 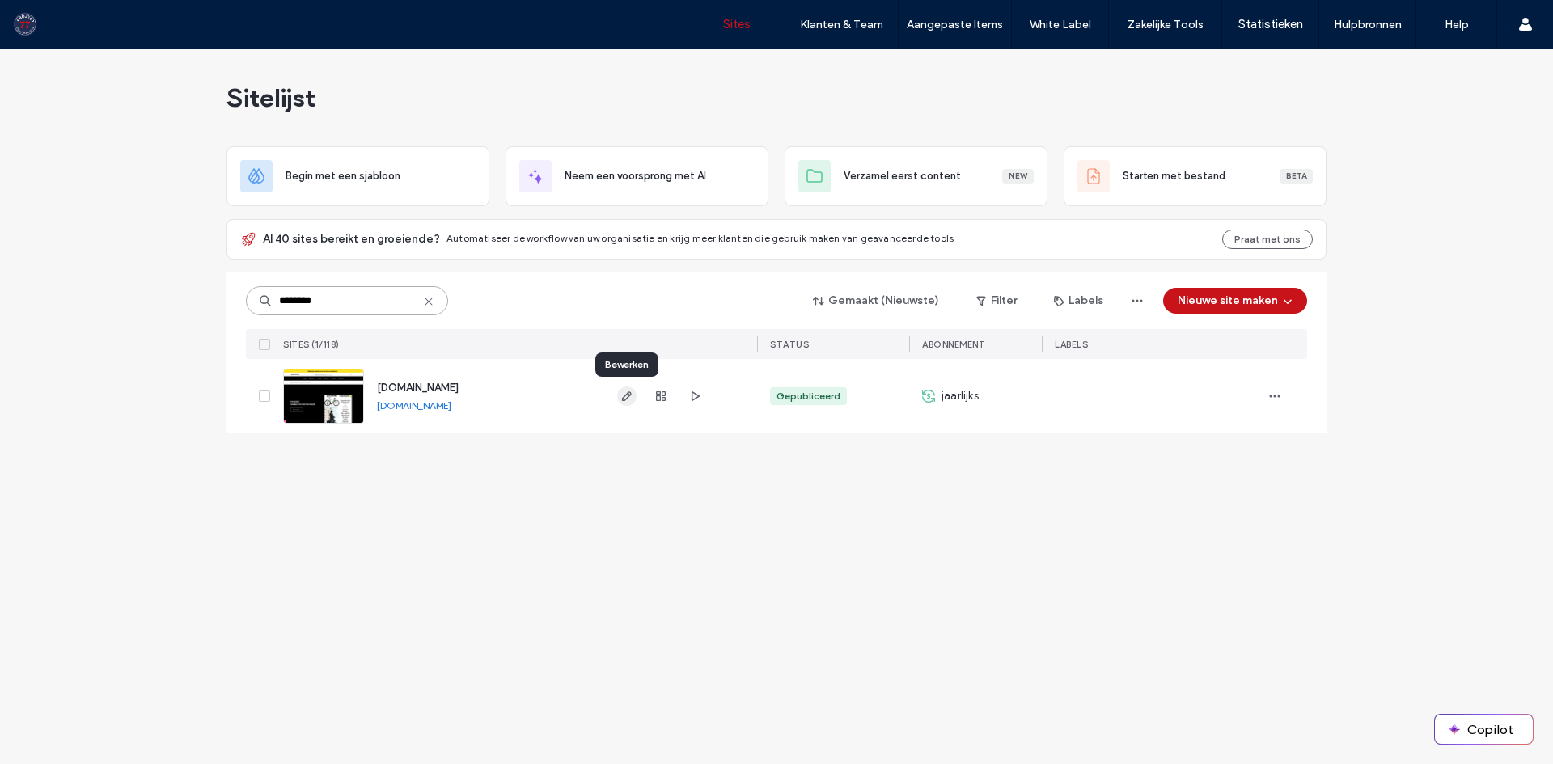 What do you see at coordinates (1271, 24) in the screenshot?
I see `label: Statistieken` at bounding box center [1271, 24].